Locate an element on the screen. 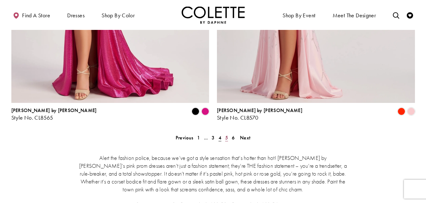  span: 4 is located at coordinates (220, 138).